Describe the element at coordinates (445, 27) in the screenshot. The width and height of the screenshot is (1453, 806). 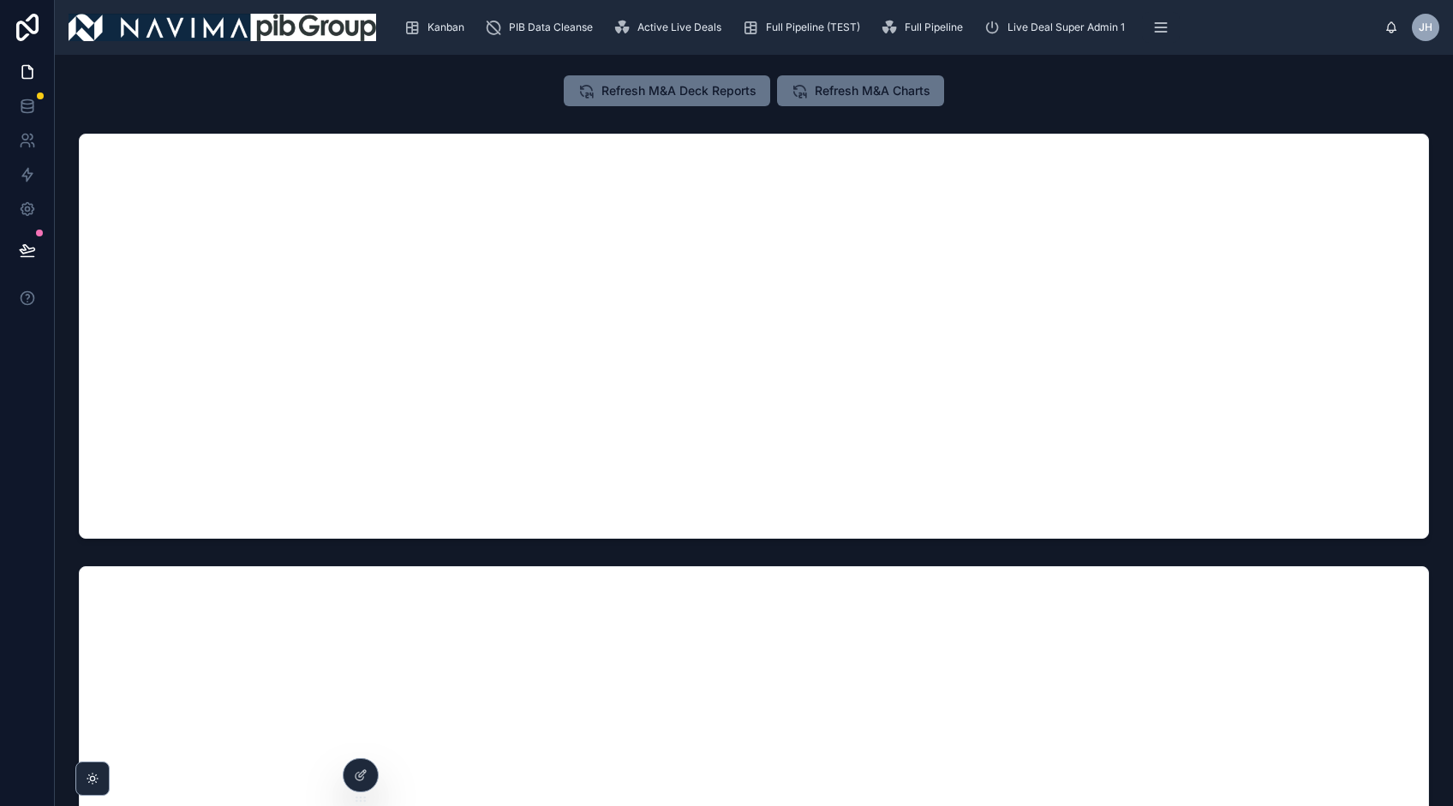
I see `span: Kanban` at that location.